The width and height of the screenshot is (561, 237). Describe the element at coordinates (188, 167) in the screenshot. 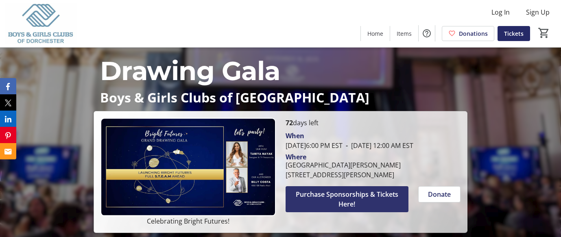

I see `img: Campaign CTA Media Photo` at that location.